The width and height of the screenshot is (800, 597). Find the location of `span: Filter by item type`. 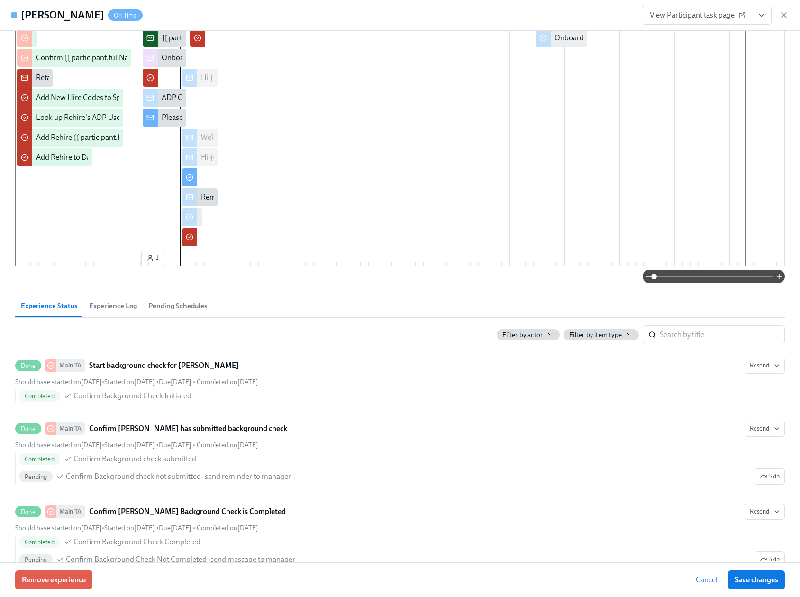

span: Filter by item type is located at coordinates (596, 335).